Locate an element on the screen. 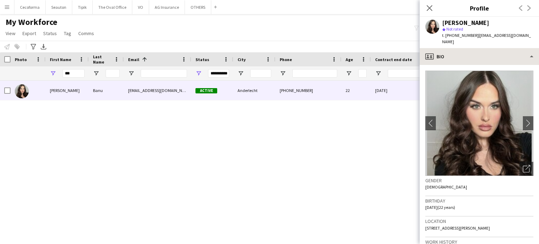 The height and width of the screenshot is (244, 539). input: Age Filter Input is located at coordinates (362, 73).